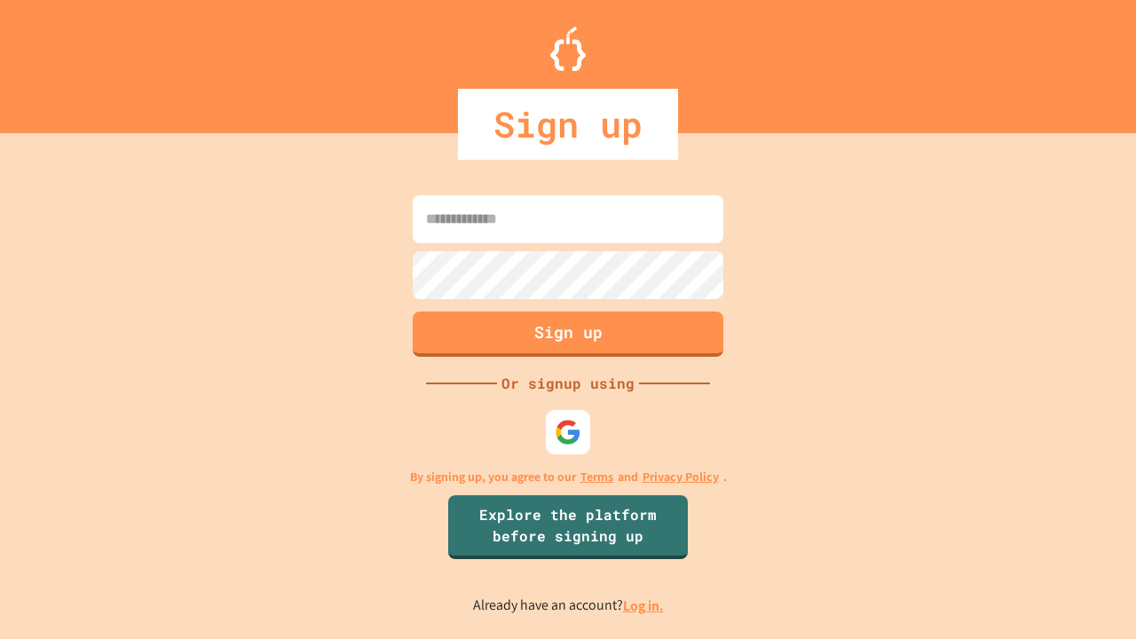 The height and width of the screenshot is (639, 1136). What do you see at coordinates (568, 432) in the screenshot?
I see `img: google-icon.svg` at bounding box center [568, 432].